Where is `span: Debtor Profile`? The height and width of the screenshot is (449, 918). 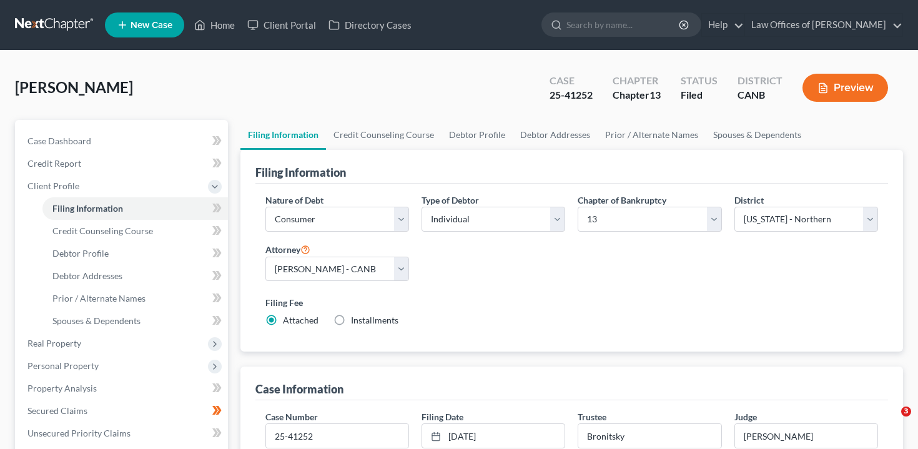
span: Debtor Profile is located at coordinates (81, 253).